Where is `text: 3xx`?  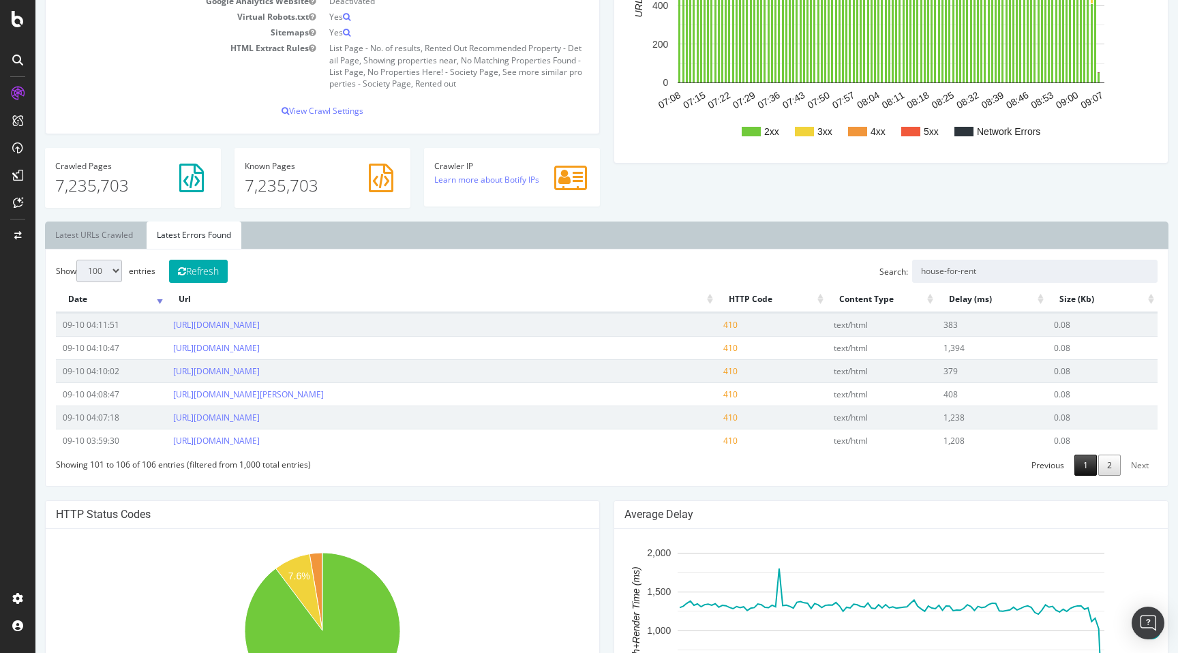 text: 3xx is located at coordinates (790, 132).